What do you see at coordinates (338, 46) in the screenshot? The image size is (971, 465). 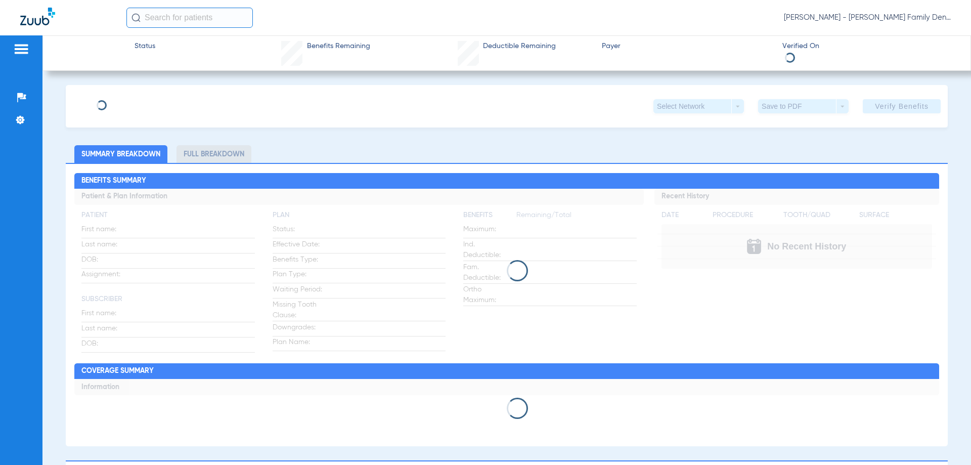 I see `span: Benefits Remaining` at bounding box center [338, 46].